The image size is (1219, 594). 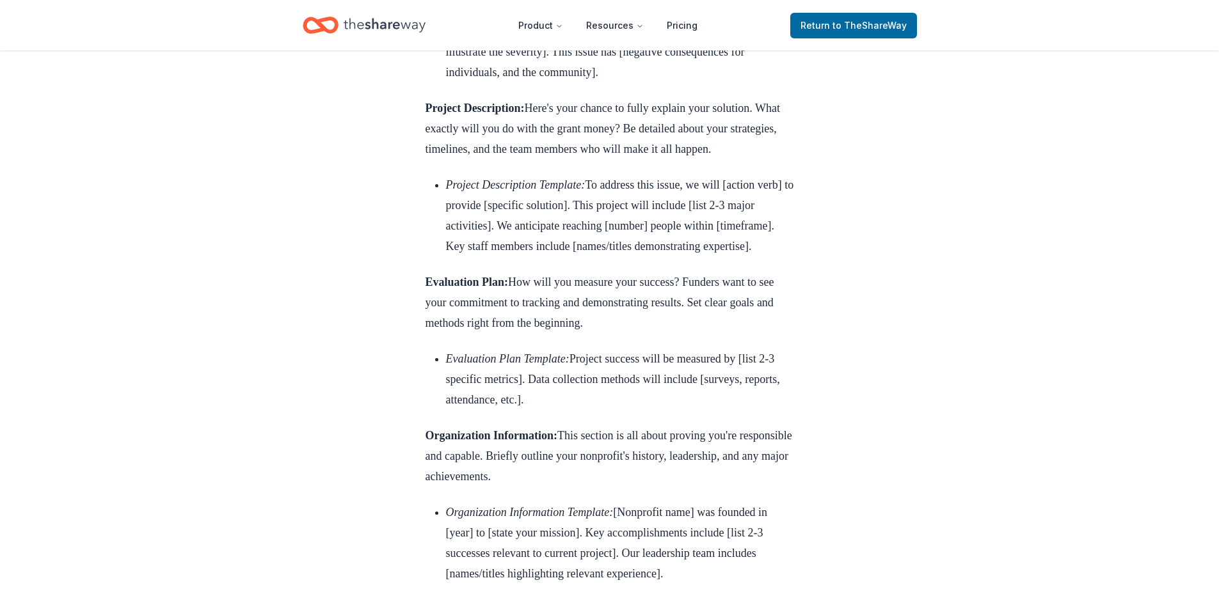 What do you see at coordinates (682, 26) in the screenshot?
I see `a: Pricing` at bounding box center [682, 26].